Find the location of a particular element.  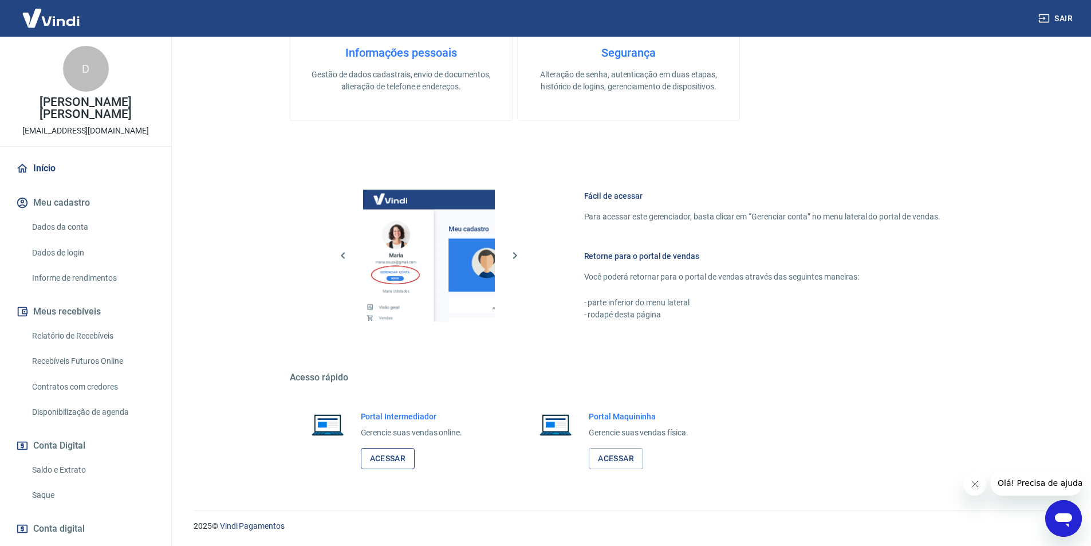

button: Meus recebíveis is located at coordinates (85, 311).